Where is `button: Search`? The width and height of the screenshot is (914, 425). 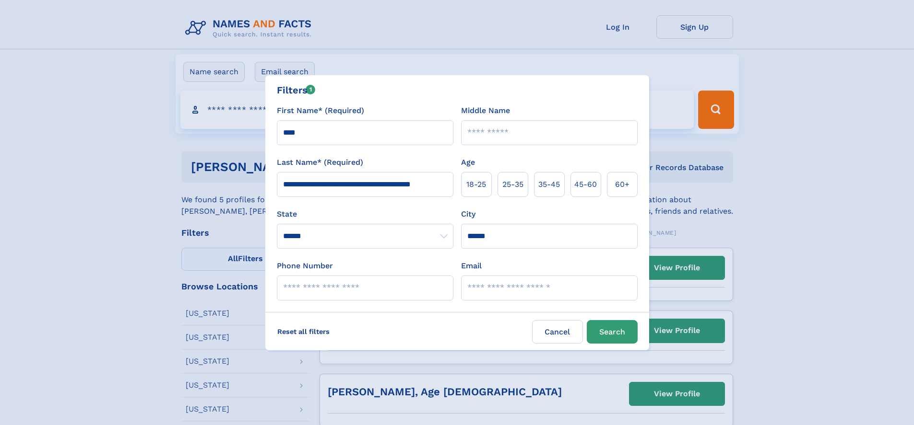 button: Search is located at coordinates (612, 332).